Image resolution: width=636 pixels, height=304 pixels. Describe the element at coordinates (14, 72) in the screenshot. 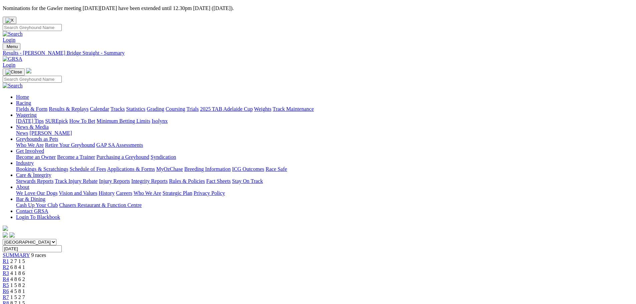

I see `img: Close` at that location.